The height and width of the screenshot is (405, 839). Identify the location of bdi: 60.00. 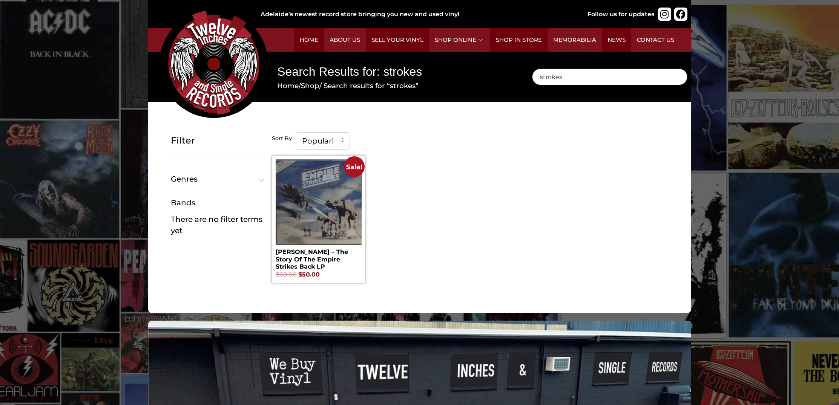
(286, 274).